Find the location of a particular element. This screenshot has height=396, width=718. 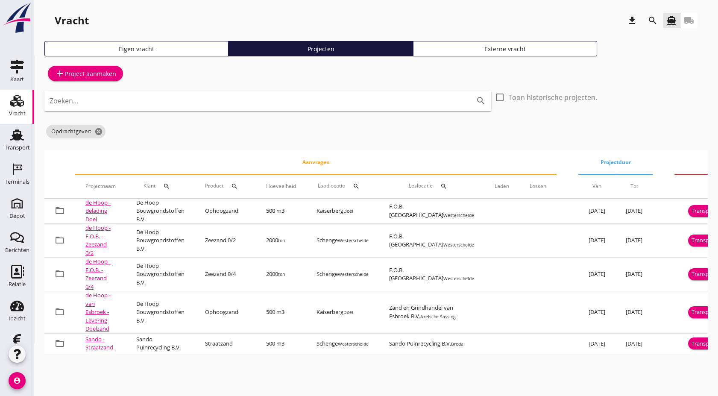

th: Loslocatie is located at coordinates (431, 186).